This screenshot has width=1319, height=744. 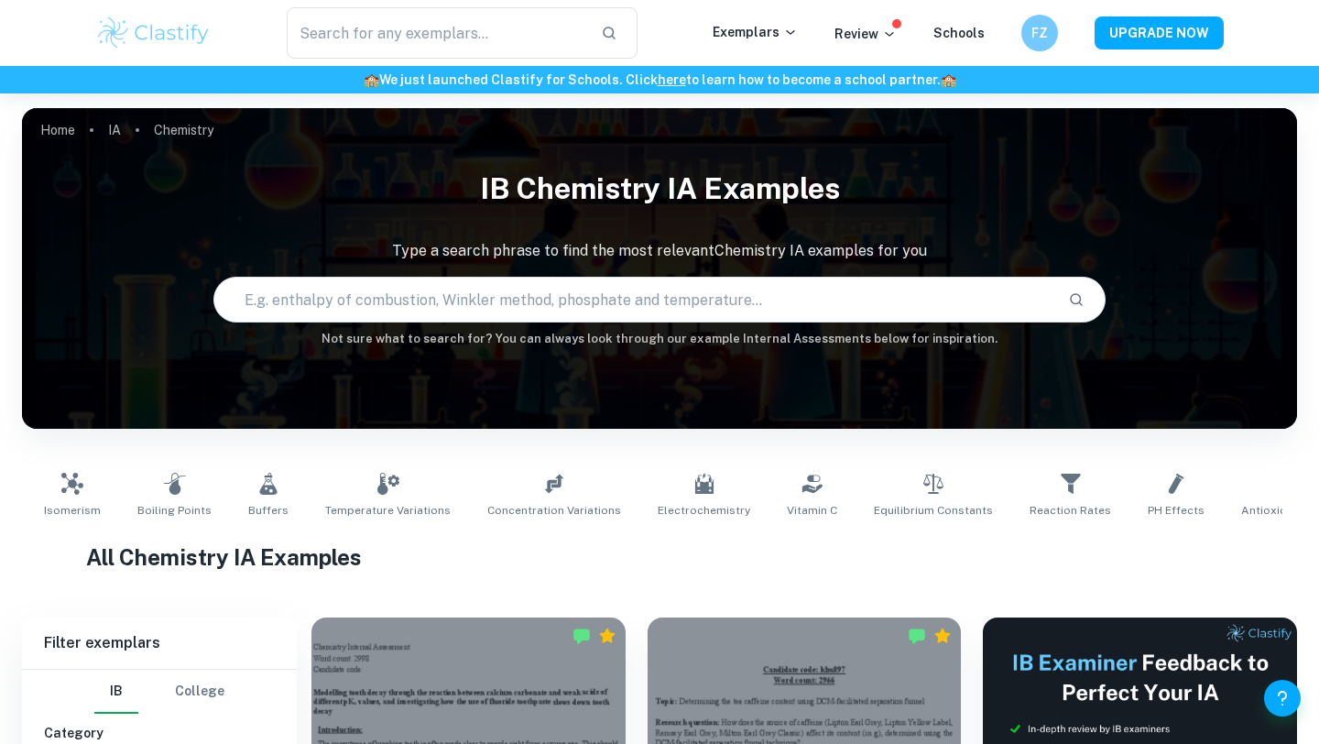 I want to click on a: Home, so click(x=58, y=130).